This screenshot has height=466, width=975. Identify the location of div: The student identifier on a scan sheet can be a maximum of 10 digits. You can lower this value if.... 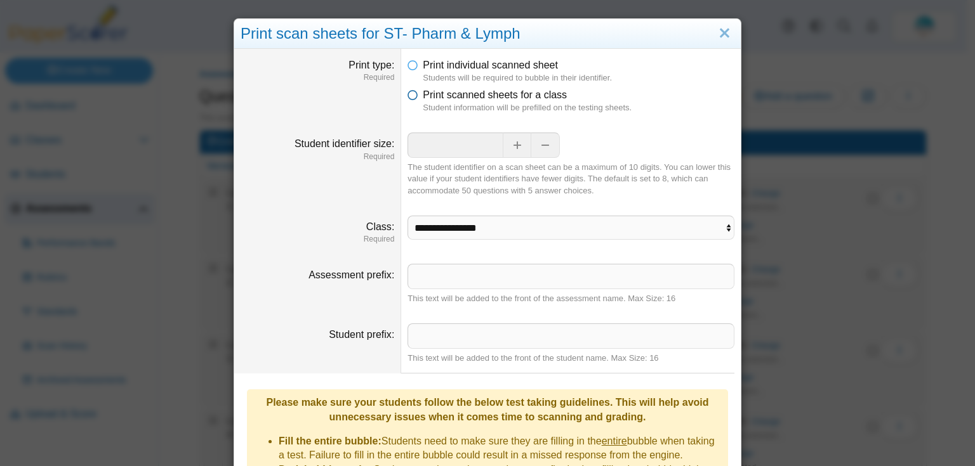
(570, 179).